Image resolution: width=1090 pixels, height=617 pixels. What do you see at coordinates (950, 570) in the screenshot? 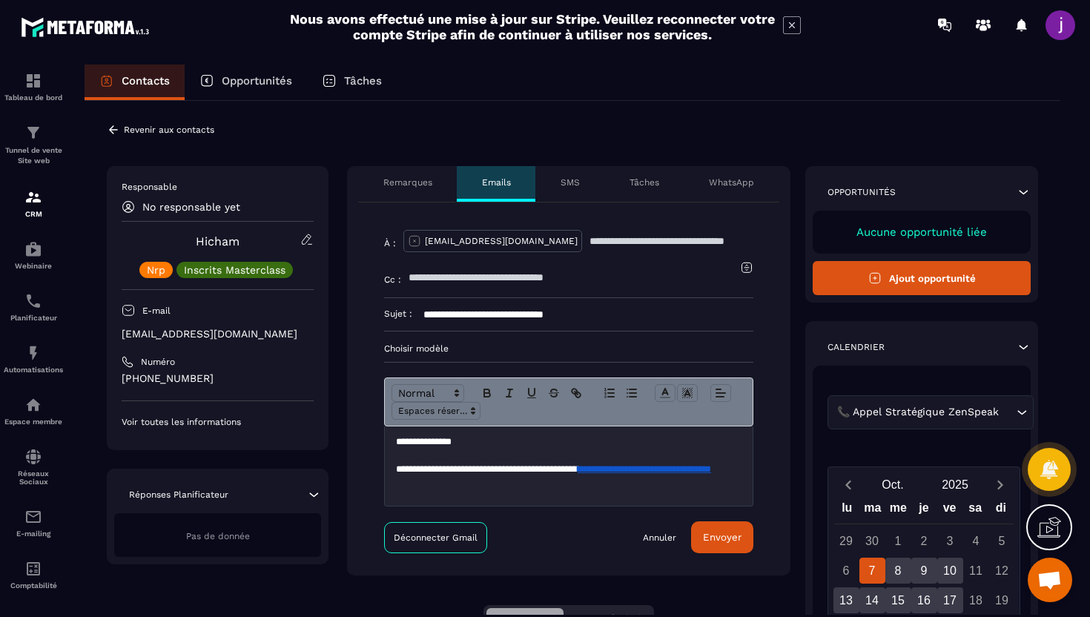
I see `div: 10` at bounding box center [950, 570].